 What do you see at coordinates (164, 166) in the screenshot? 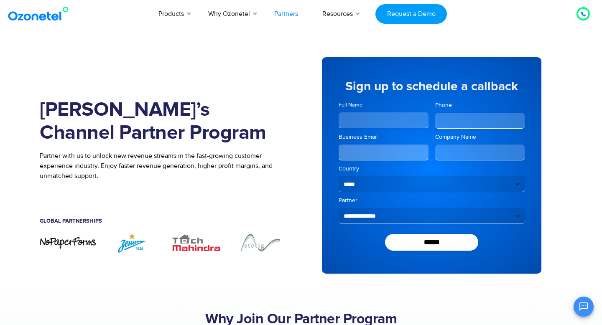
I see `p: Partner with us to unlock new revenue streams in the fast-growing customer experience industry. E...` at bounding box center [164, 166].